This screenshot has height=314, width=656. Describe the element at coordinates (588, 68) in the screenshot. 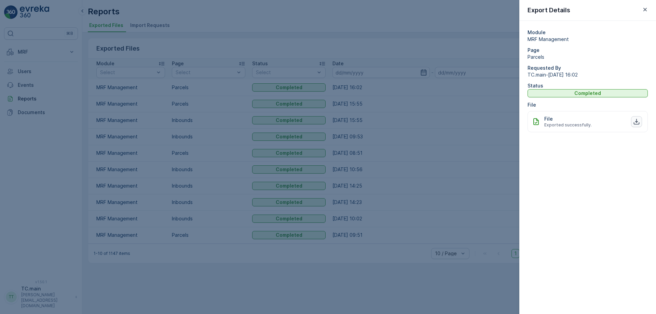

I see `p: Requested By` at that location.